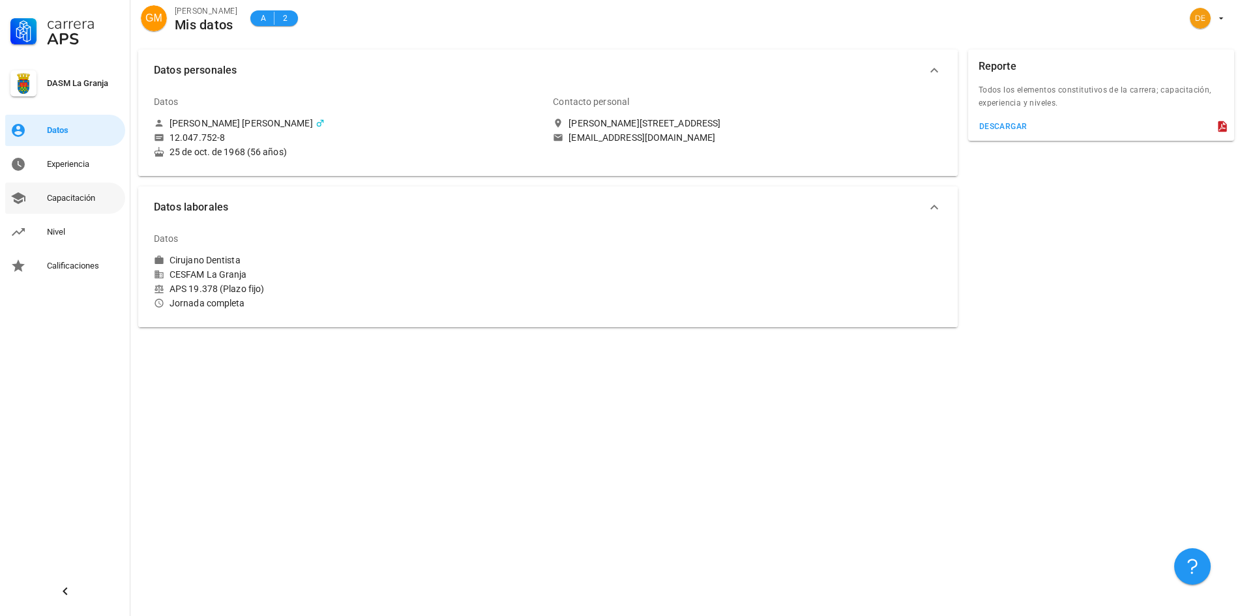 The width and height of the screenshot is (1242, 616). Describe the element at coordinates (1003, 126) in the screenshot. I see `button: descargar` at that location.